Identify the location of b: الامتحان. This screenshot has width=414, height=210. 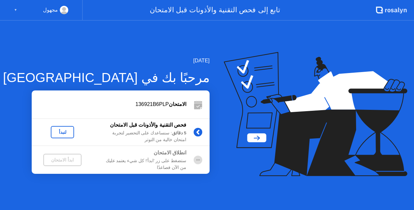
(178, 104).